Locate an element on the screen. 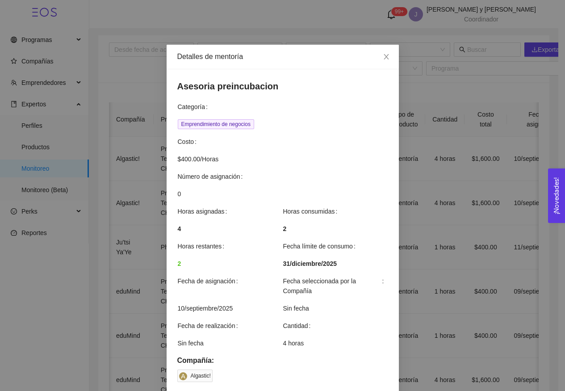  span: Fecha límite de consumo is located at coordinates (321, 246).